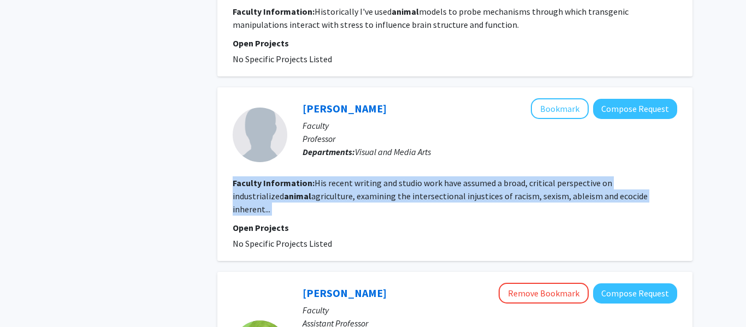  Describe the element at coordinates (329, 152) in the screenshot. I see `b: Departments:` at that location.